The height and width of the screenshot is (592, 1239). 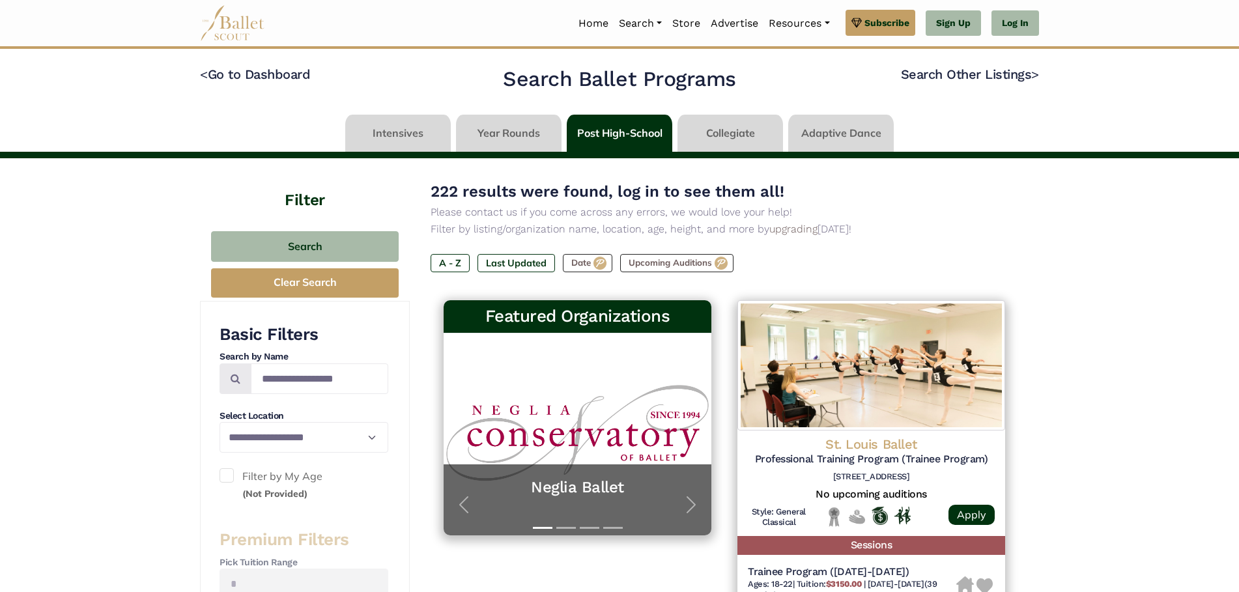 I want to click on a: Search Other Listings>, so click(x=970, y=74).